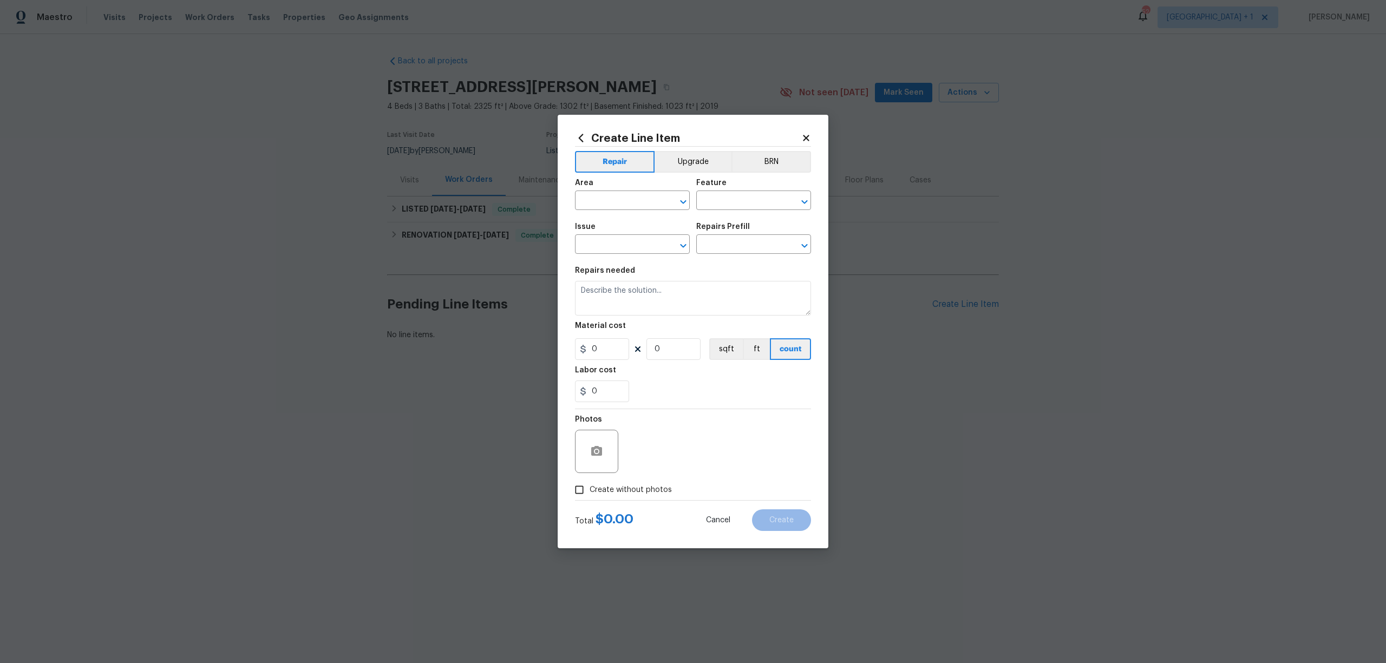  I want to click on button: count, so click(790, 349).